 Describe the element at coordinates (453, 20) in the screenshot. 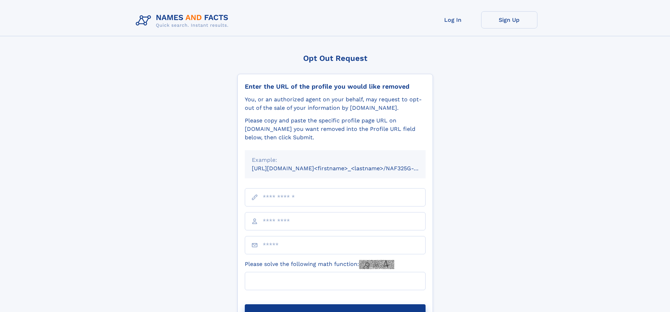

I see `a: Log In` at that location.